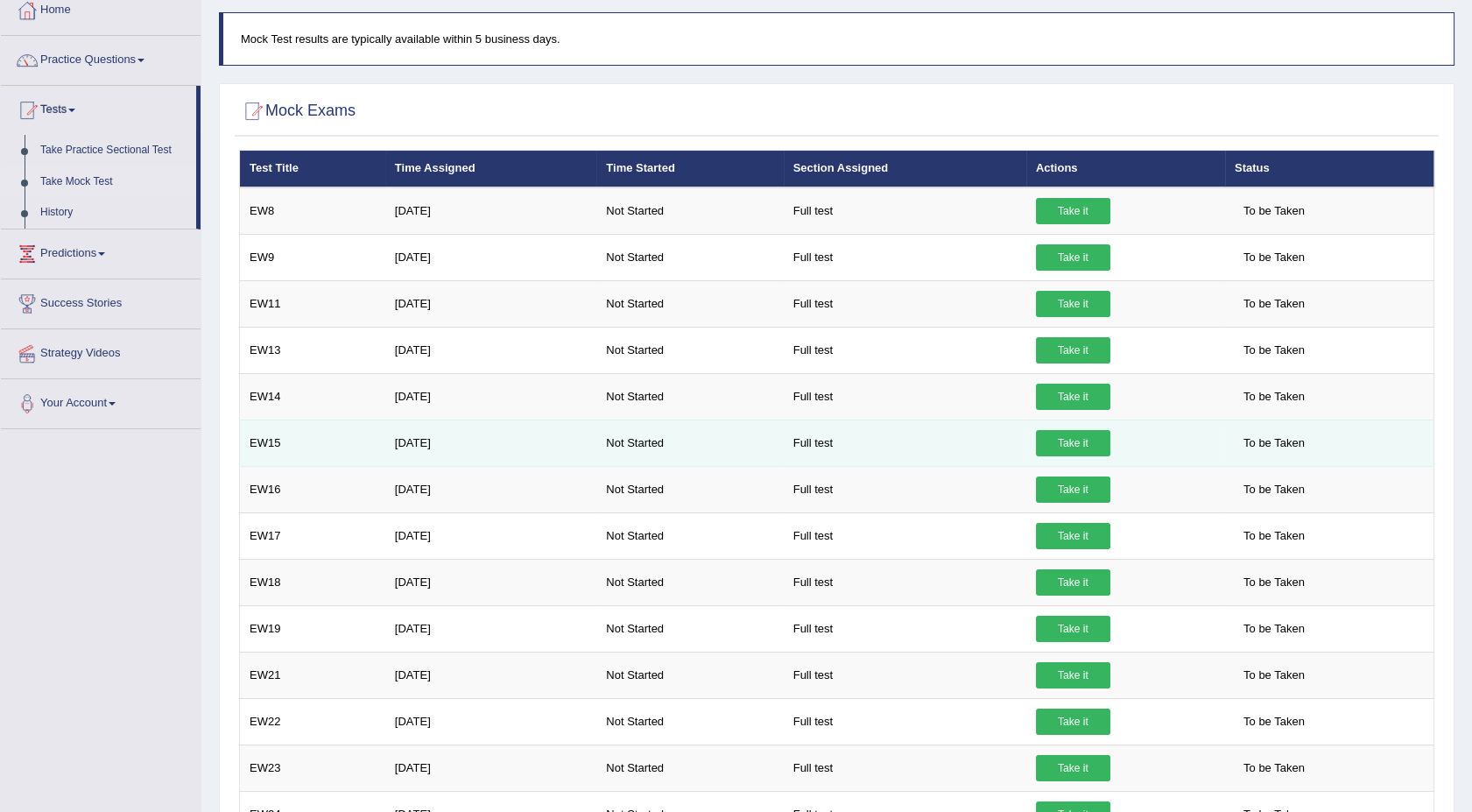 This screenshot has height=812, width=1472. I want to click on td: EW21, so click(313, 674).